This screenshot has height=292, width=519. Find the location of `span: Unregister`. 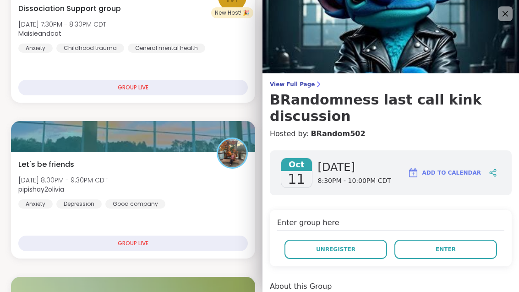

span: Unregister is located at coordinates (336, 249).